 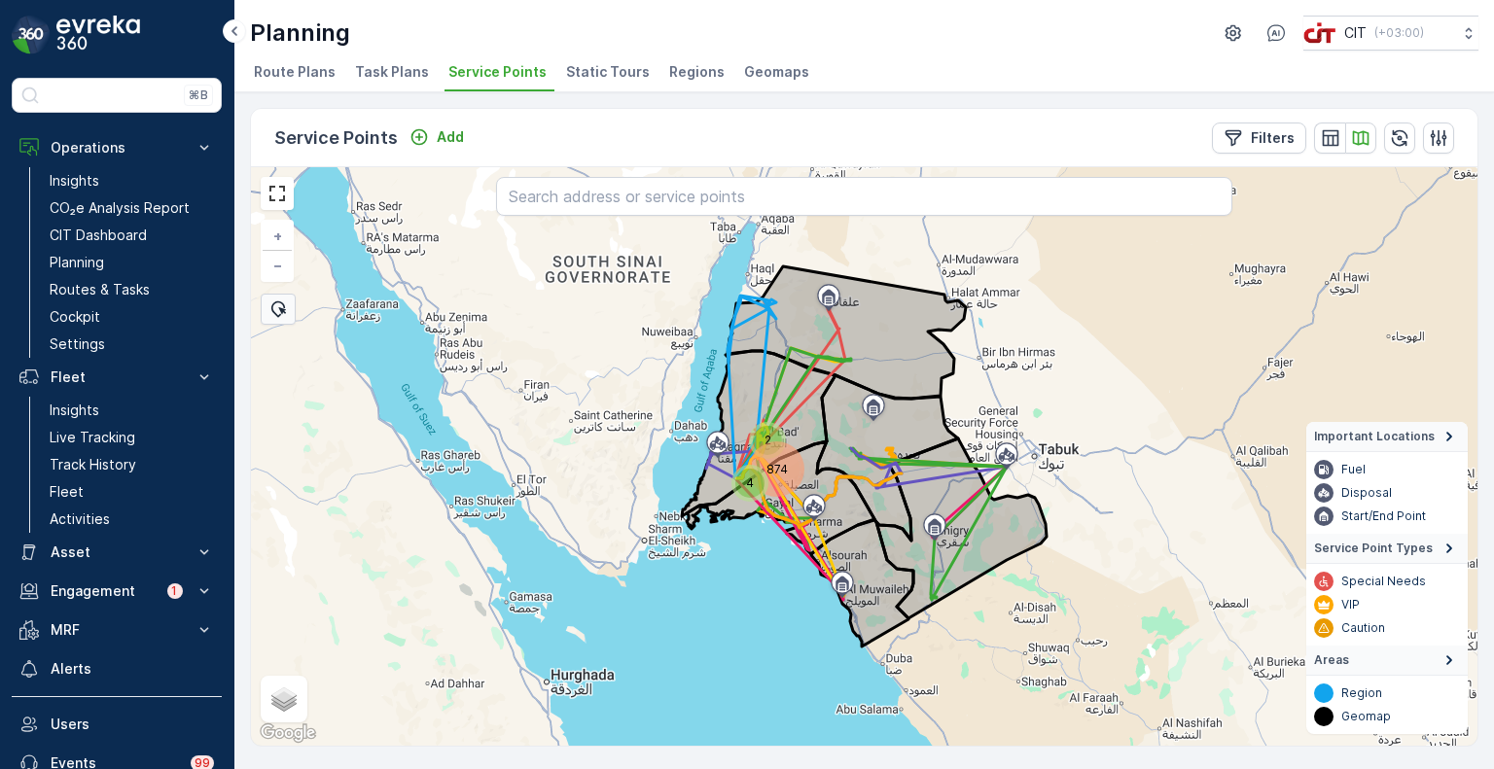 What do you see at coordinates (1331, 660) in the screenshot?
I see `span: Areas` at bounding box center [1331, 660].